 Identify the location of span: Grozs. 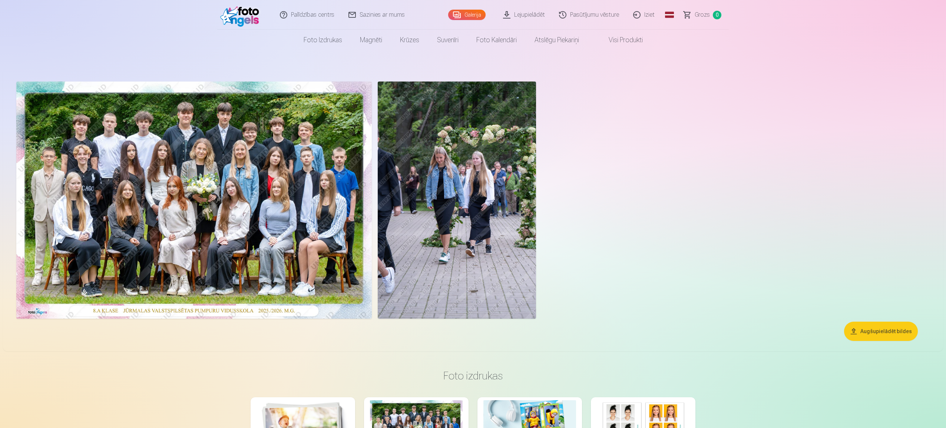
(702, 15).